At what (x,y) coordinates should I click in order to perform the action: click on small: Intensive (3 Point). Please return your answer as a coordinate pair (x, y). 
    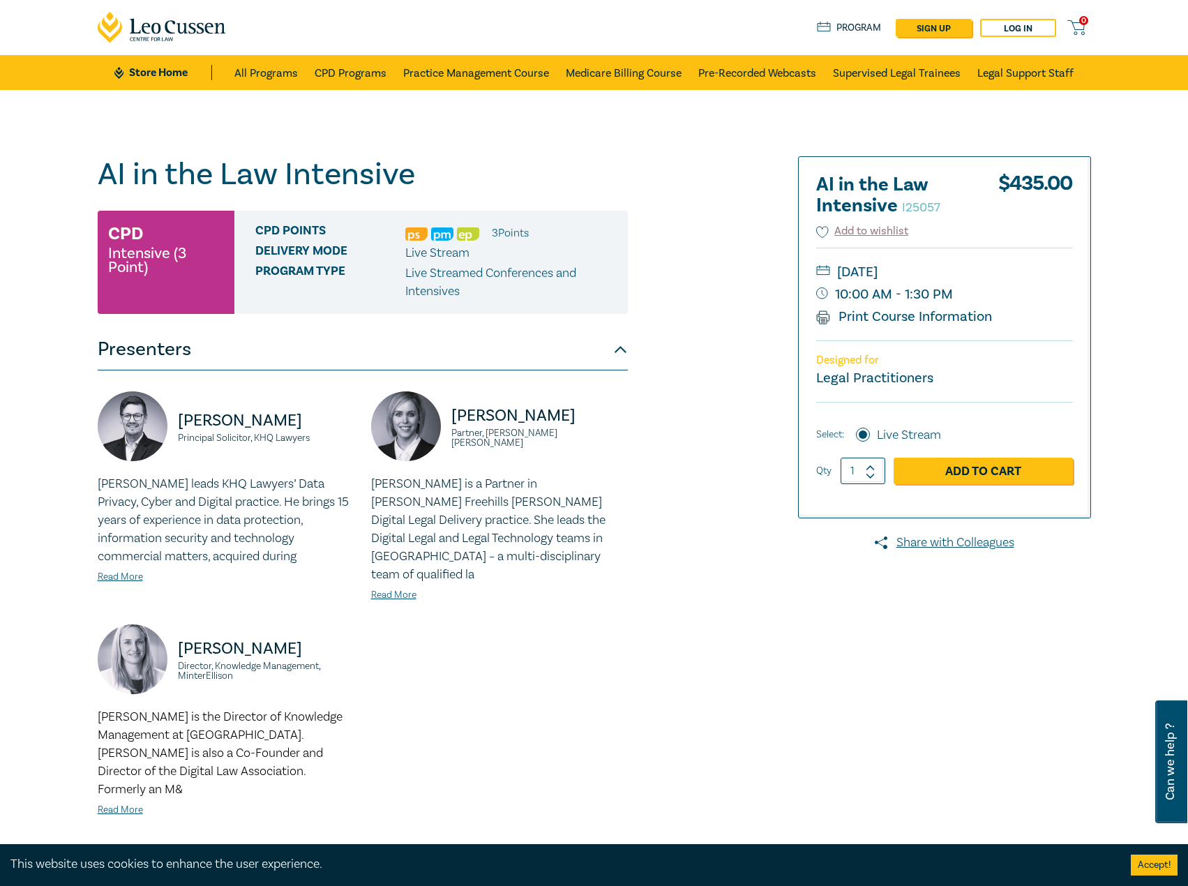
    Looking at the image, I should click on (166, 260).